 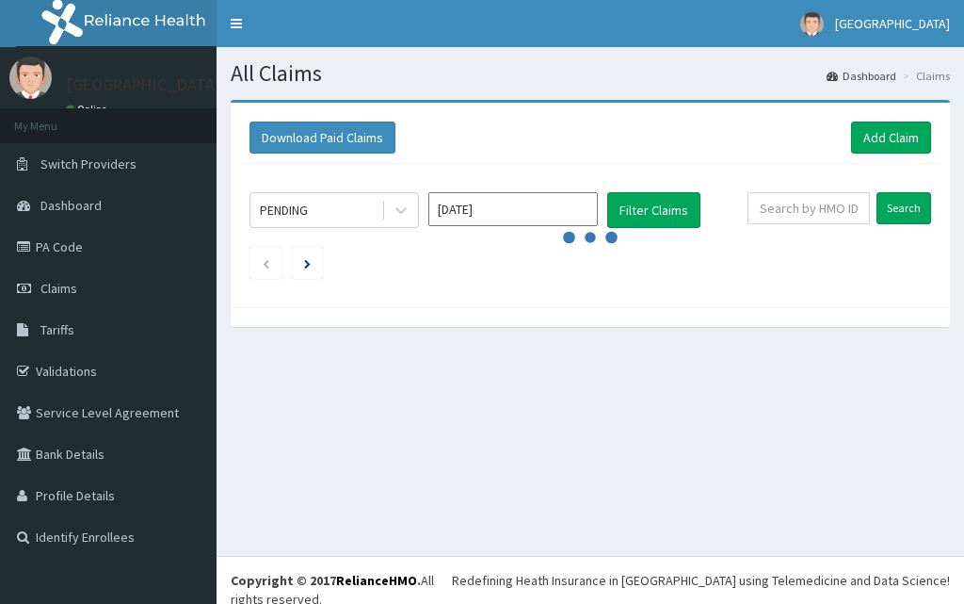 What do you see at coordinates (58, 288) in the screenshot?
I see `span: Claims` at bounding box center [58, 288].